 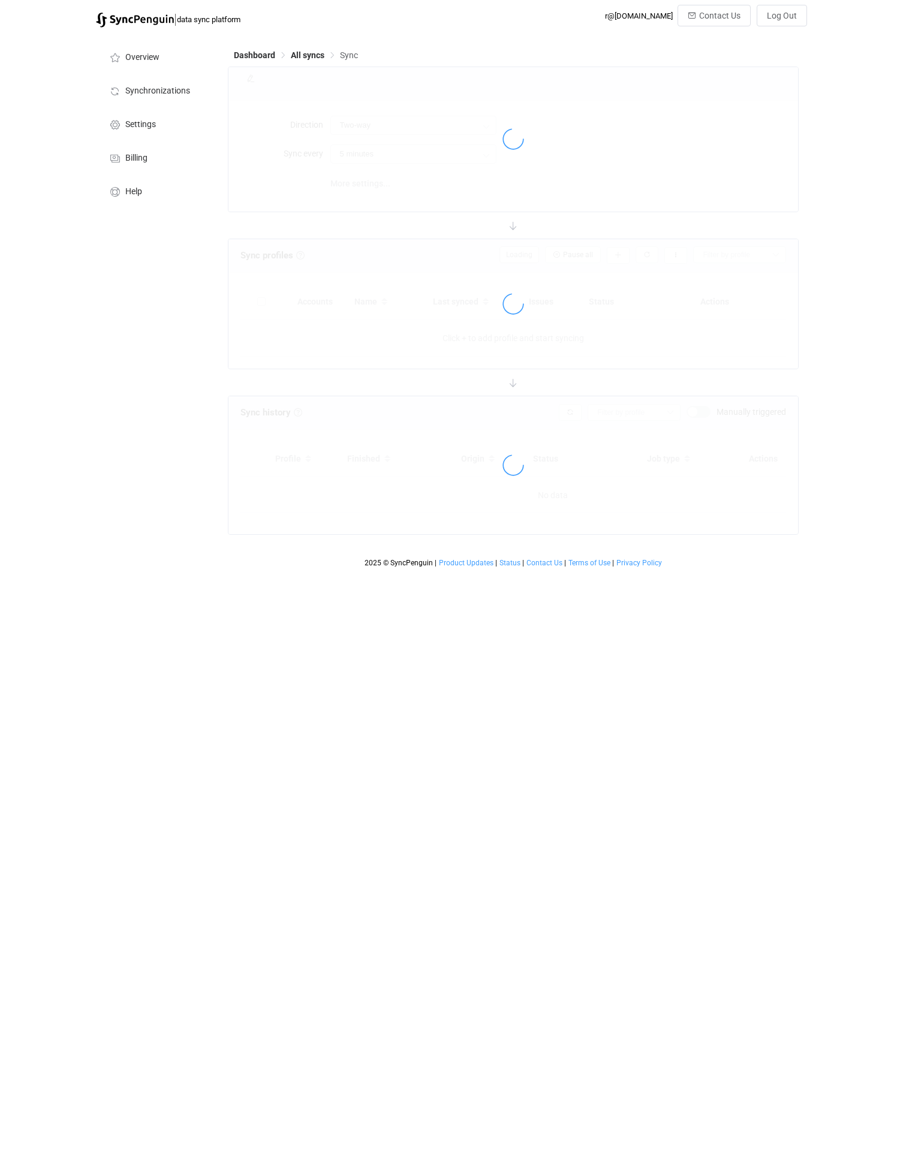 I want to click on a: Product Updates, so click(x=466, y=563).